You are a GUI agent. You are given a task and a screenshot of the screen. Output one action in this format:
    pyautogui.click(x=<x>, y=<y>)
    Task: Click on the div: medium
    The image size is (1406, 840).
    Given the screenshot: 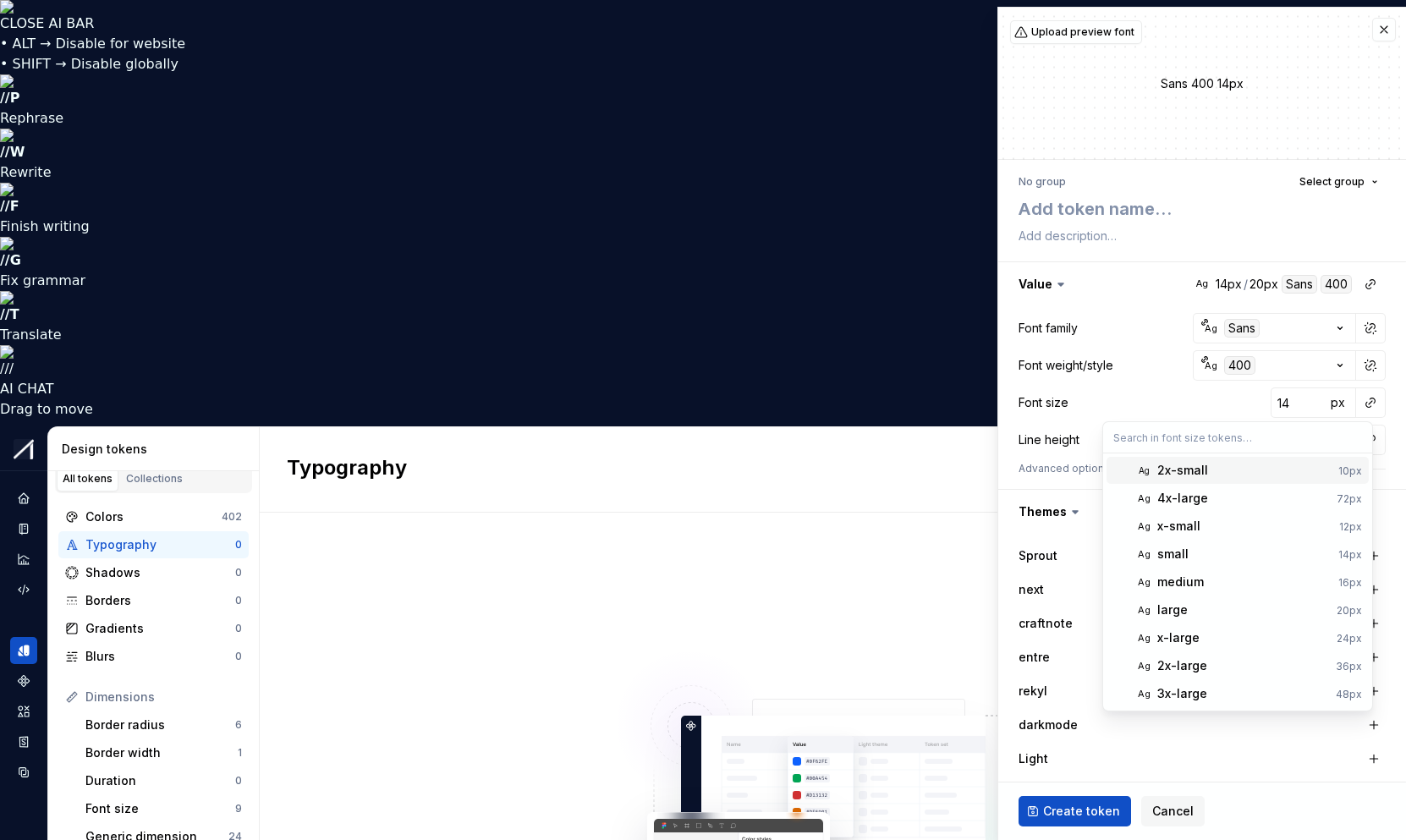 What is the action you would take?
    pyautogui.click(x=1180, y=582)
    